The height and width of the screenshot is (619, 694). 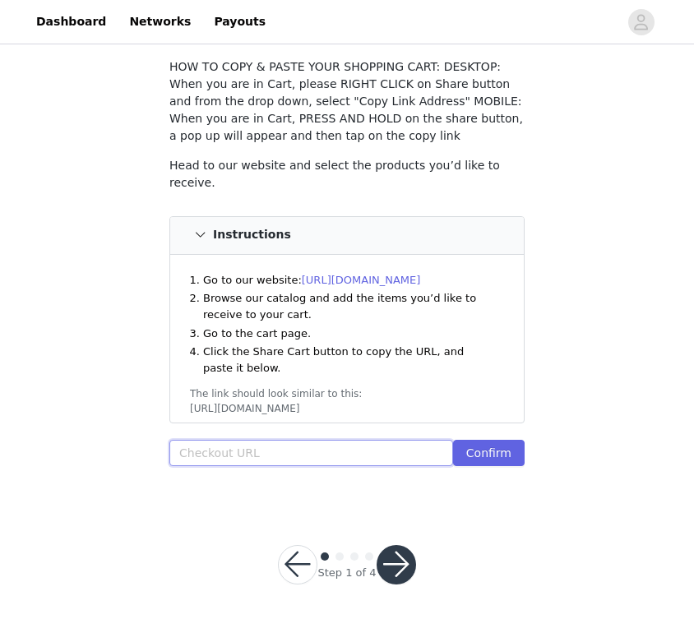 What do you see at coordinates (160, 21) in the screenshot?
I see `a: Networks` at bounding box center [160, 21].